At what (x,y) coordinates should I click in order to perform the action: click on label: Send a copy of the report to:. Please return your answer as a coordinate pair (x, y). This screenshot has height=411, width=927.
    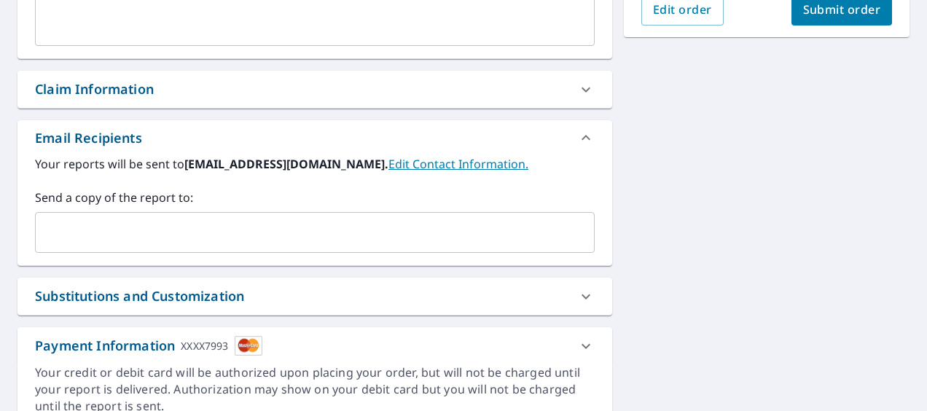
    Looking at the image, I should click on (315, 198).